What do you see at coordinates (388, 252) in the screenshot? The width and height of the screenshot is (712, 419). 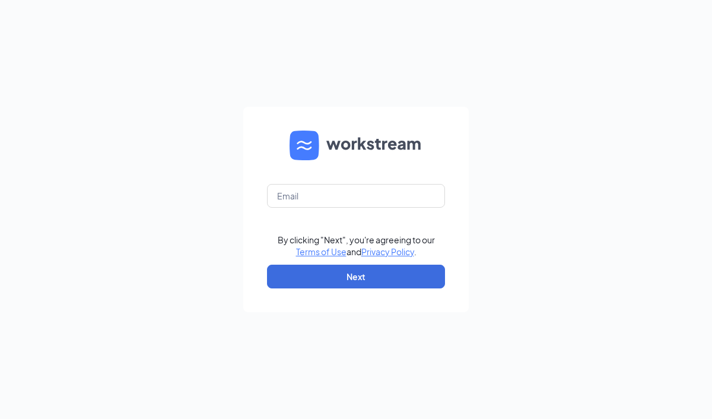 I see `a: Privacy Policy` at bounding box center [388, 252].